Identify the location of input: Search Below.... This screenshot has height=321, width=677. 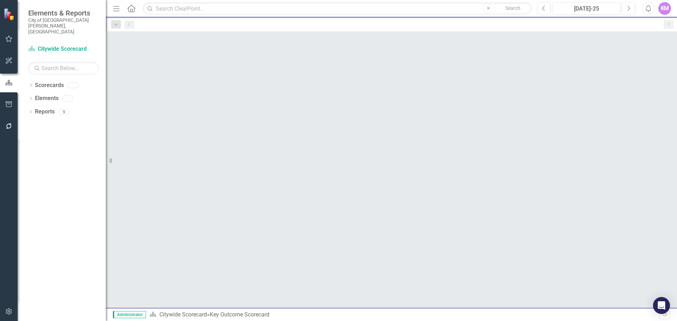
(63, 68).